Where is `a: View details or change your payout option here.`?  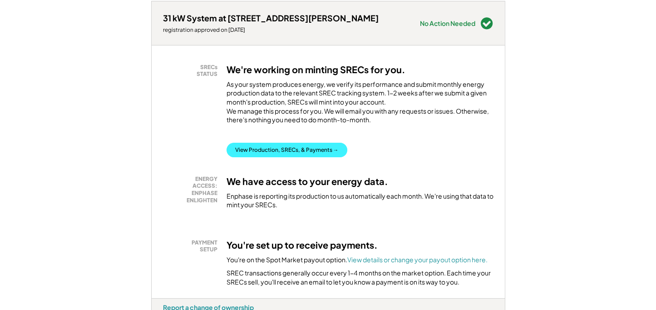
a: View details or change your payout option here. is located at coordinates (417, 259).